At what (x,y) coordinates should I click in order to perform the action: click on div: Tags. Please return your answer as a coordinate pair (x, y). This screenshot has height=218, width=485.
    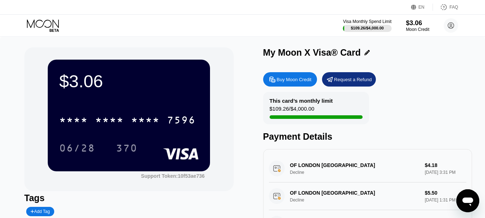
    Looking at the image, I should click on (129, 198).